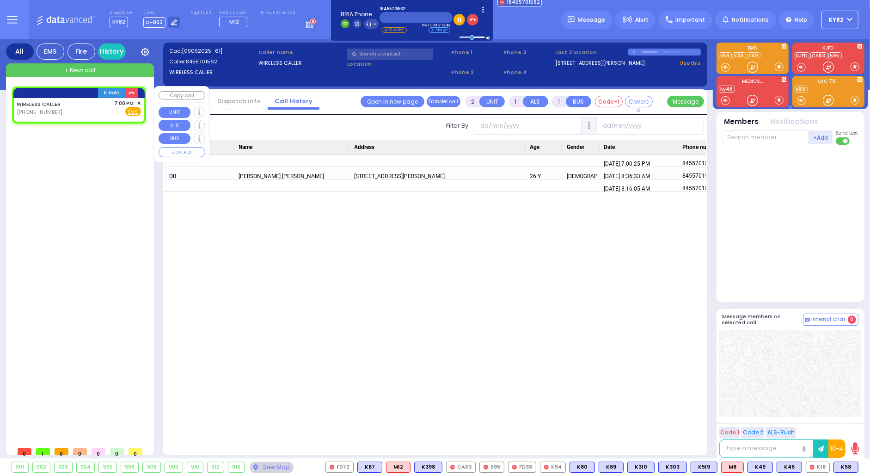 The image size is (870, 476). What do you see at coordinates (416, 25) in the screenshot?
I see `div: Press Enter to dial` at bounding box center [416, 25].